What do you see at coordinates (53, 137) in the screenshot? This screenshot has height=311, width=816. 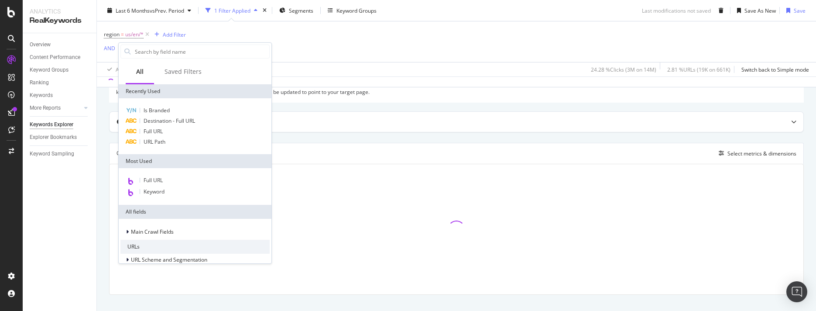 I see `div: Explorer Bookmarks` at bounding box center [53, 137].